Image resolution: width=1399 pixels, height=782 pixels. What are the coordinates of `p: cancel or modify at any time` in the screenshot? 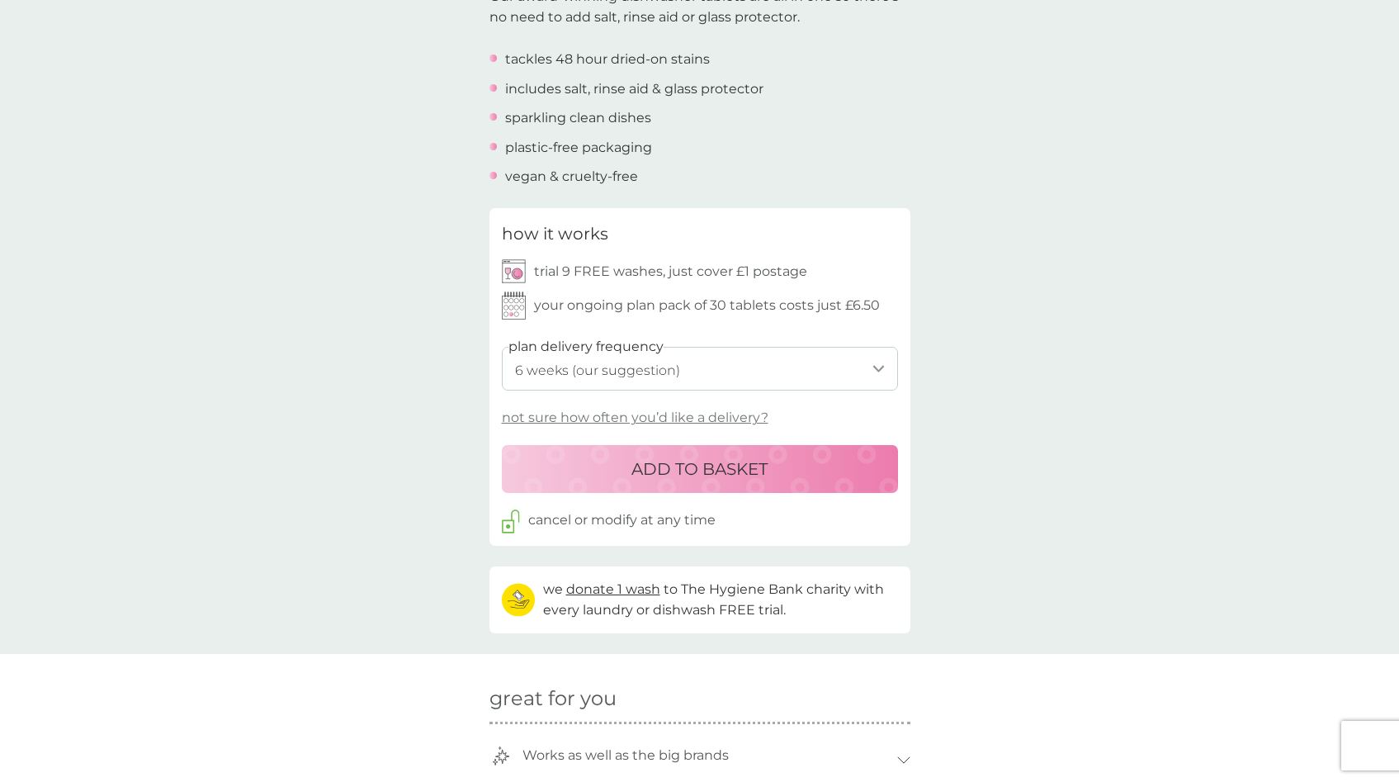 It's located at (622, 520).